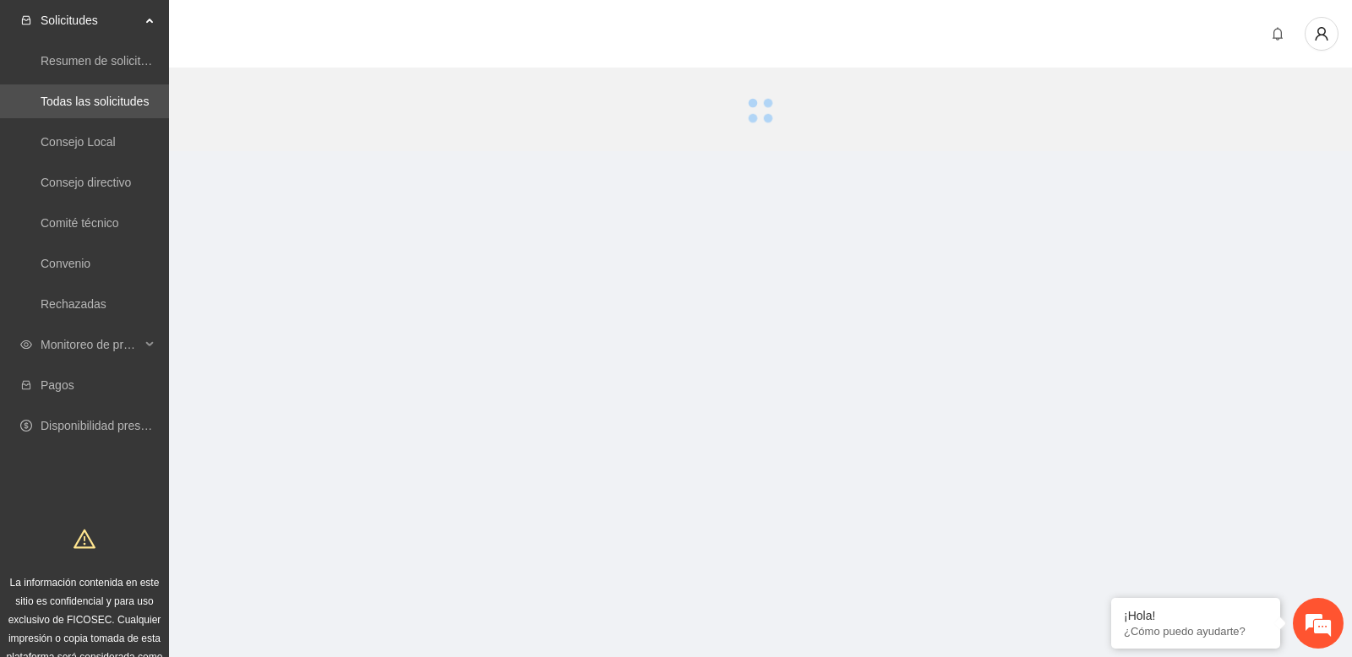 The width and height of the screenshot is (1352, 657). What do you see at coordinates (90, 20) in the screenshot?
I see `span: Solicitudes` at bounding box center [90, 20].